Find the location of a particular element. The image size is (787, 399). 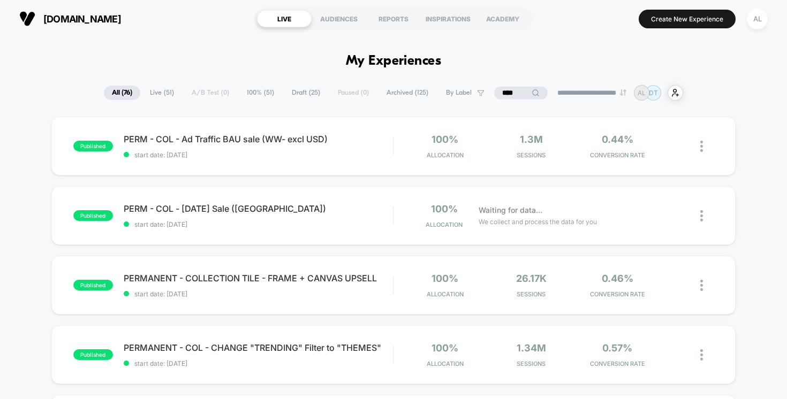

span: 0.44% is located at coordinates (617, 139).